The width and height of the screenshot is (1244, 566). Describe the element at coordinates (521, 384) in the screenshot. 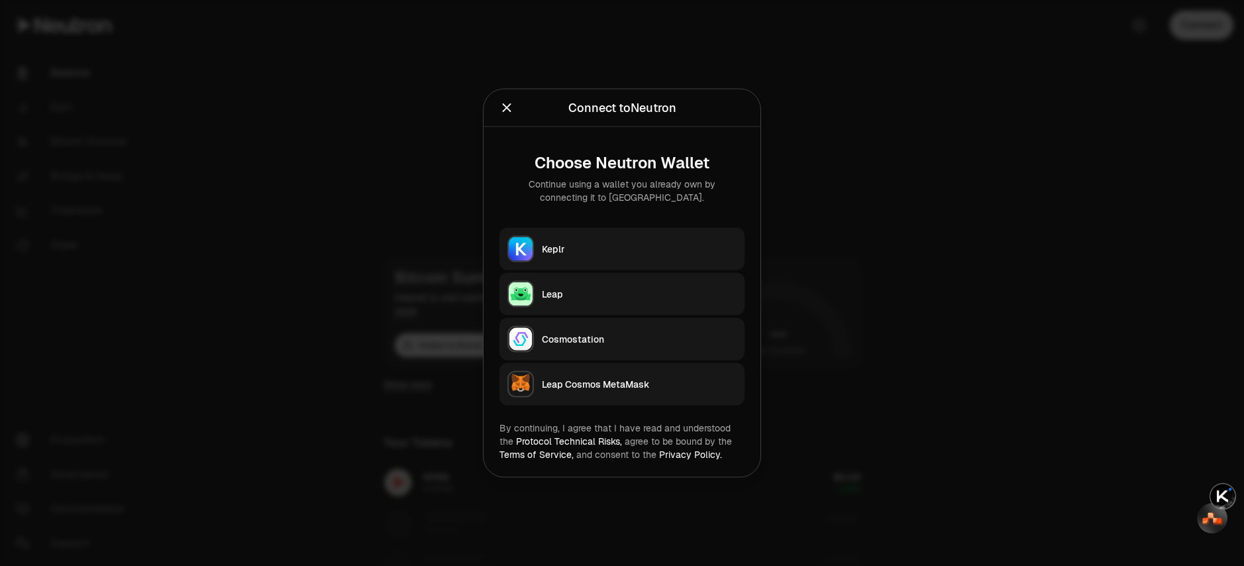

I see `img: Leap Cosmos MetaMask` at that location.